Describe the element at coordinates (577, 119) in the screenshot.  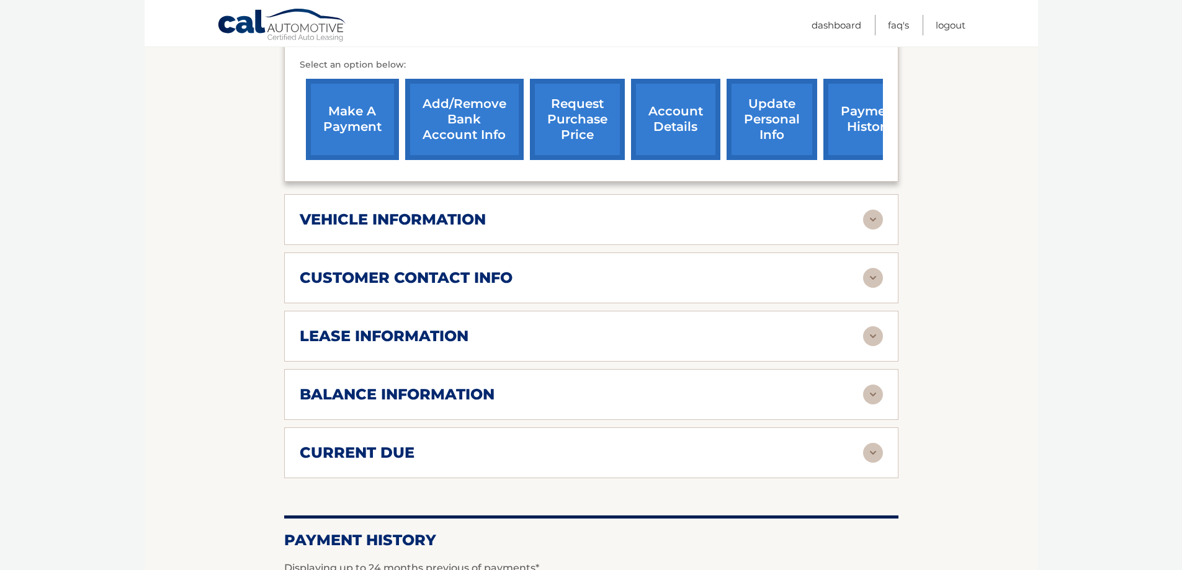
I see `a: request purchase price` at that location.